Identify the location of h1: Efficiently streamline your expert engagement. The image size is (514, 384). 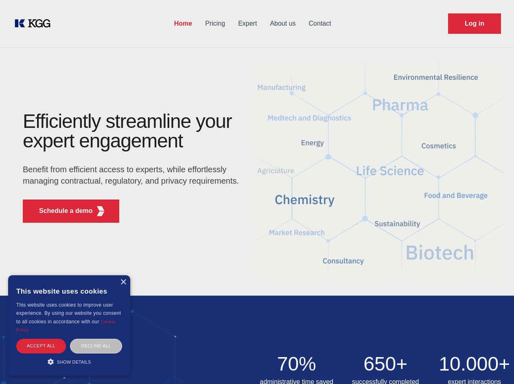
(133, 131).